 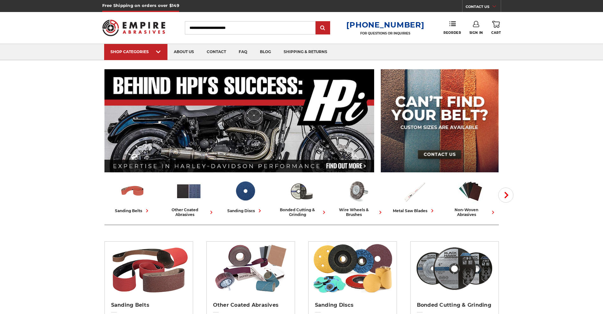 What do you see at coordinates (452, 28) in the screenshot?
I see `a: Reorder` at bounding box center [452, 28].